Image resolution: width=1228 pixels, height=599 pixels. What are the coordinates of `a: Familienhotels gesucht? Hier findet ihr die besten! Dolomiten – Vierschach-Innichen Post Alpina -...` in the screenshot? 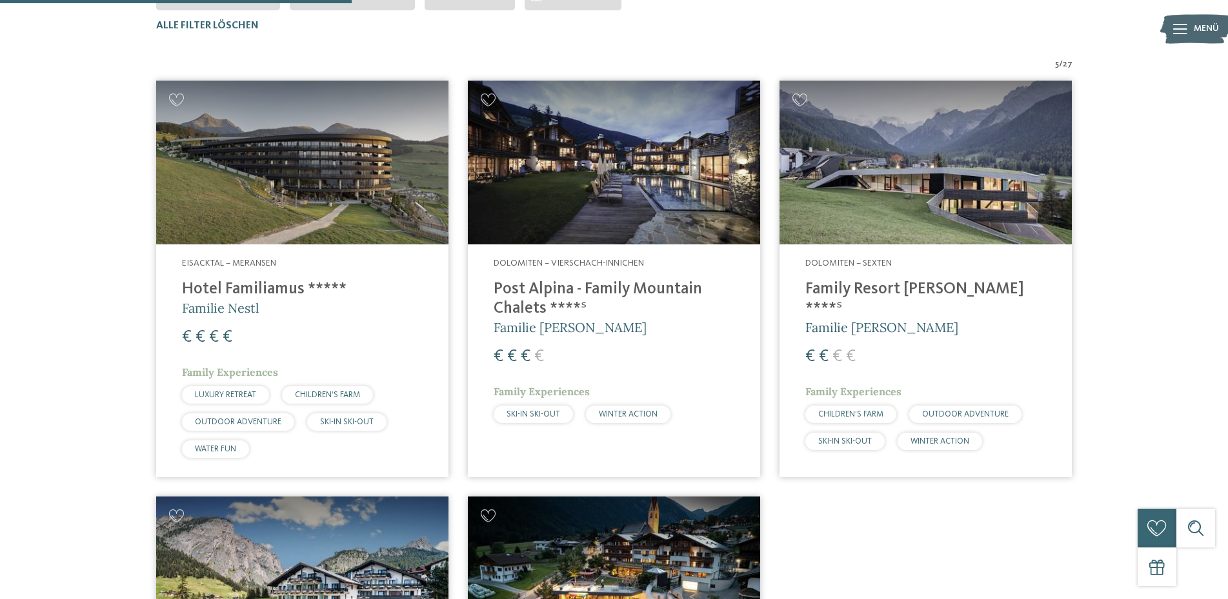 It's located at (613, 279).